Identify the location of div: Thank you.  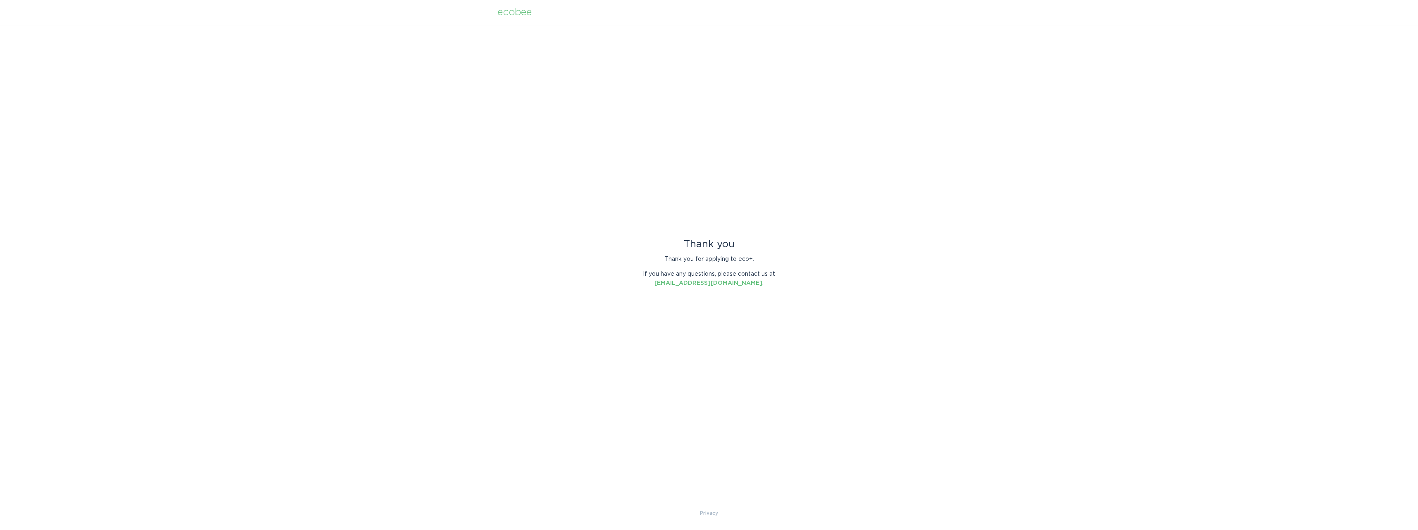
(709, 245).